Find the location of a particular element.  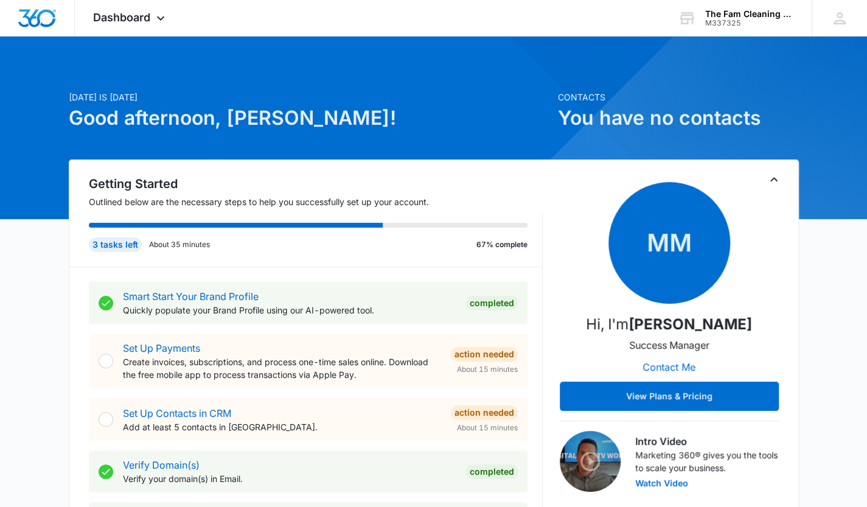

h2: Getting Started is located at coordinates (316, 184).